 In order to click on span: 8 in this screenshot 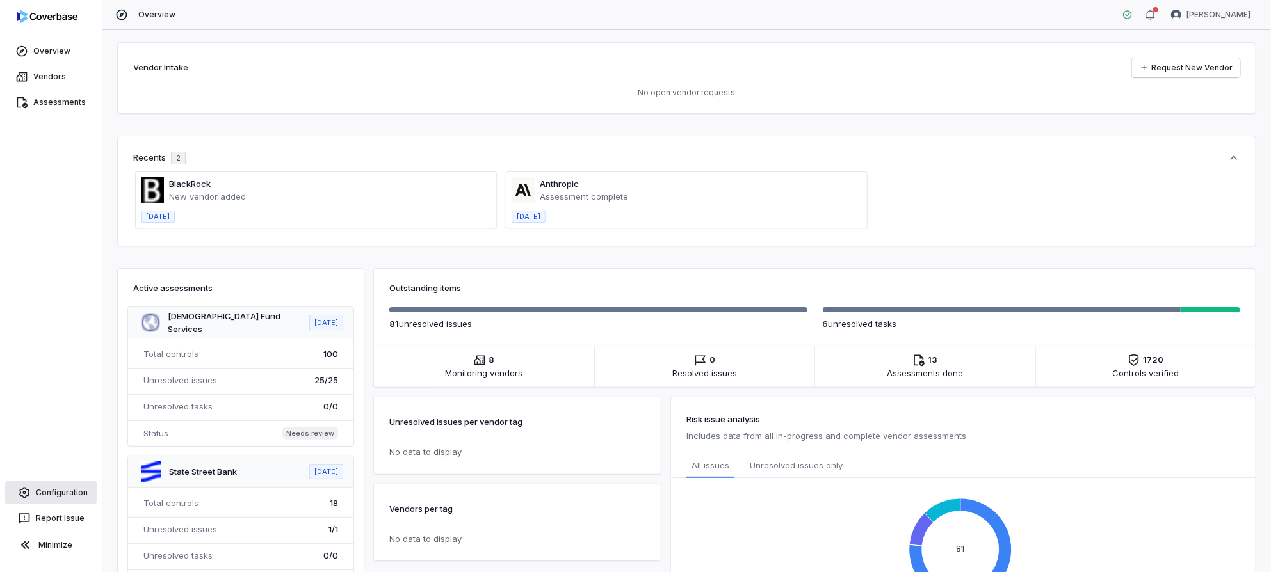, I will do `click(491, 361)`.